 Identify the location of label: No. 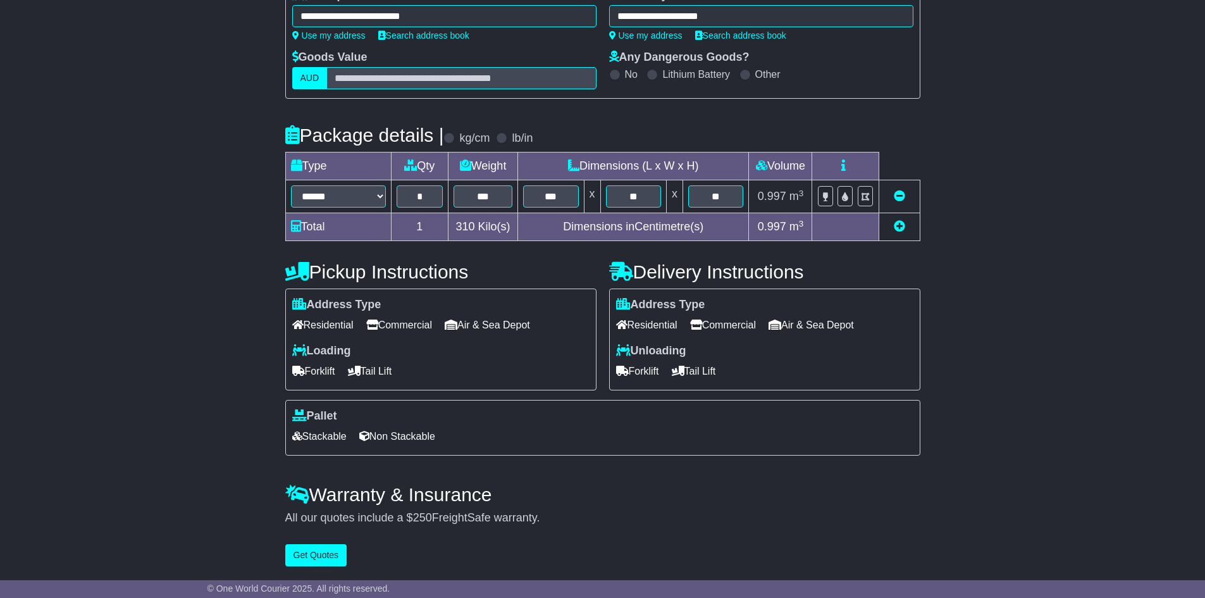
(631, 74).